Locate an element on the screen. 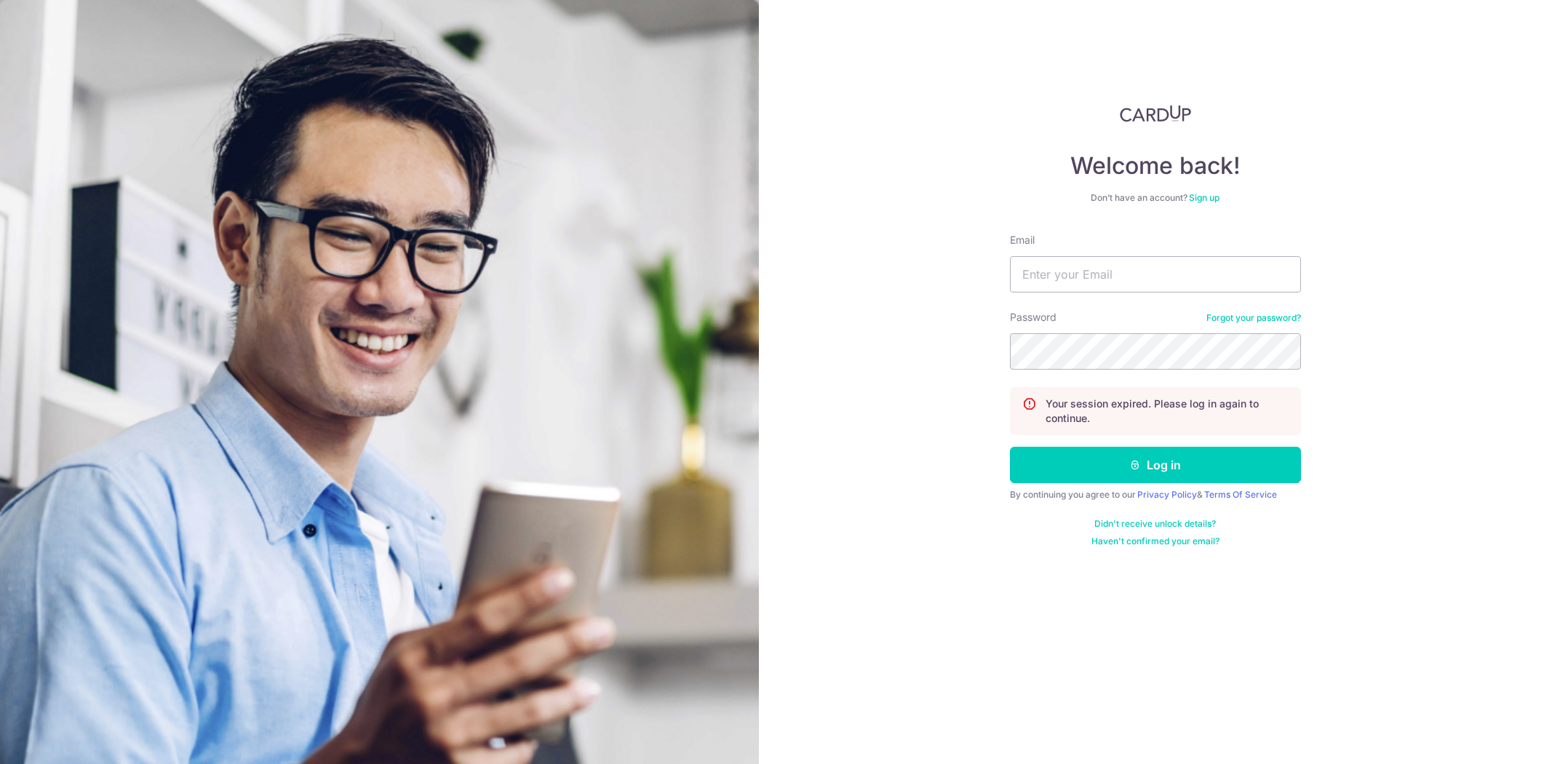  div: By continuing you agree to our & is located at coordinates (1155, 495).